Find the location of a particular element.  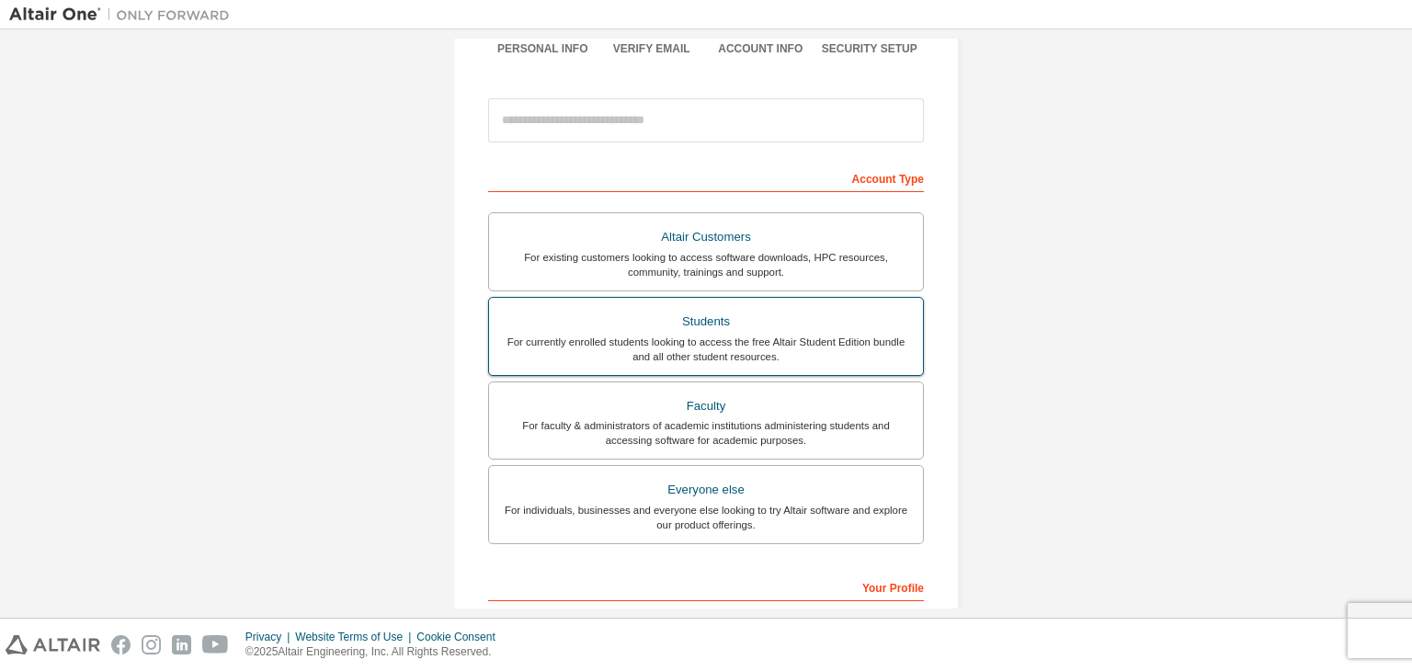

div: Account Info is located at coordinates (760, 49).